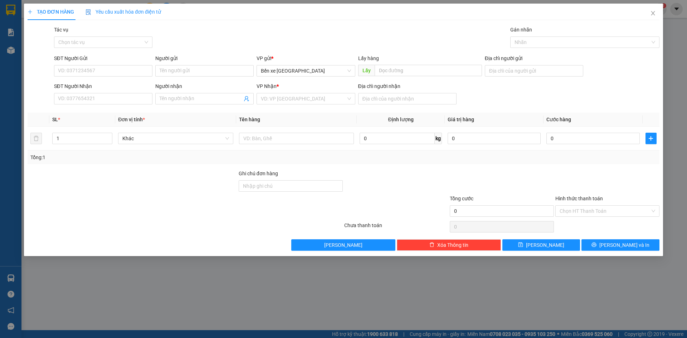 The width and height of the screenshot is (687, 338). I want to click on span: Khác, so click(176, 138).